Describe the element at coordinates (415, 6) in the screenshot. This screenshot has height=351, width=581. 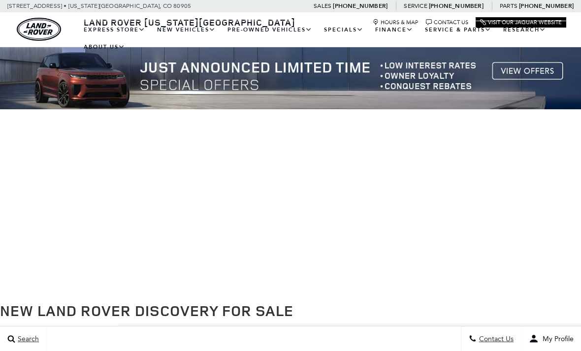
I see `span: Service` at that location.